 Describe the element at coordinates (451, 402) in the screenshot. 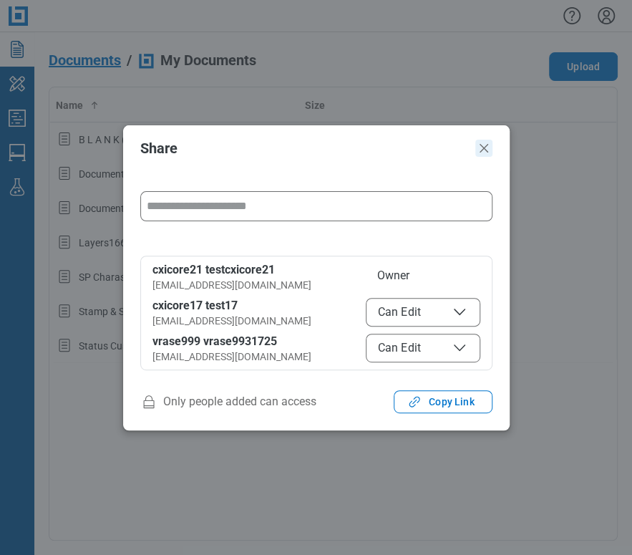

I see `span: Copy Link` at that location.